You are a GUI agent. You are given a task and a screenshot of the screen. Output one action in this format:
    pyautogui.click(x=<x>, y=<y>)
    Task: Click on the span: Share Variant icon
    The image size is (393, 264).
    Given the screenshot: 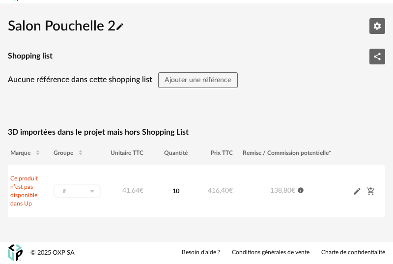 What is the action you would take?
    pyautogui.click(x=377, y=56)
    